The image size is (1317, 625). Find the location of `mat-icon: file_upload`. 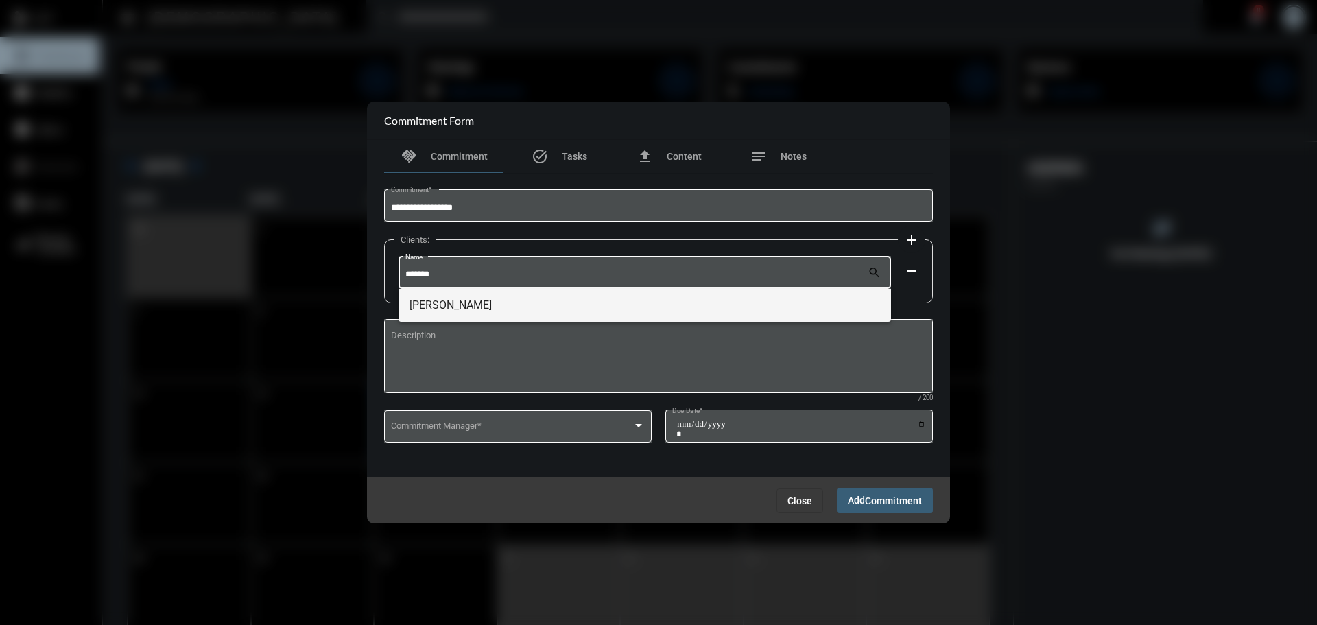

mat-icon: file_upload is located at coordinates (645, 156).